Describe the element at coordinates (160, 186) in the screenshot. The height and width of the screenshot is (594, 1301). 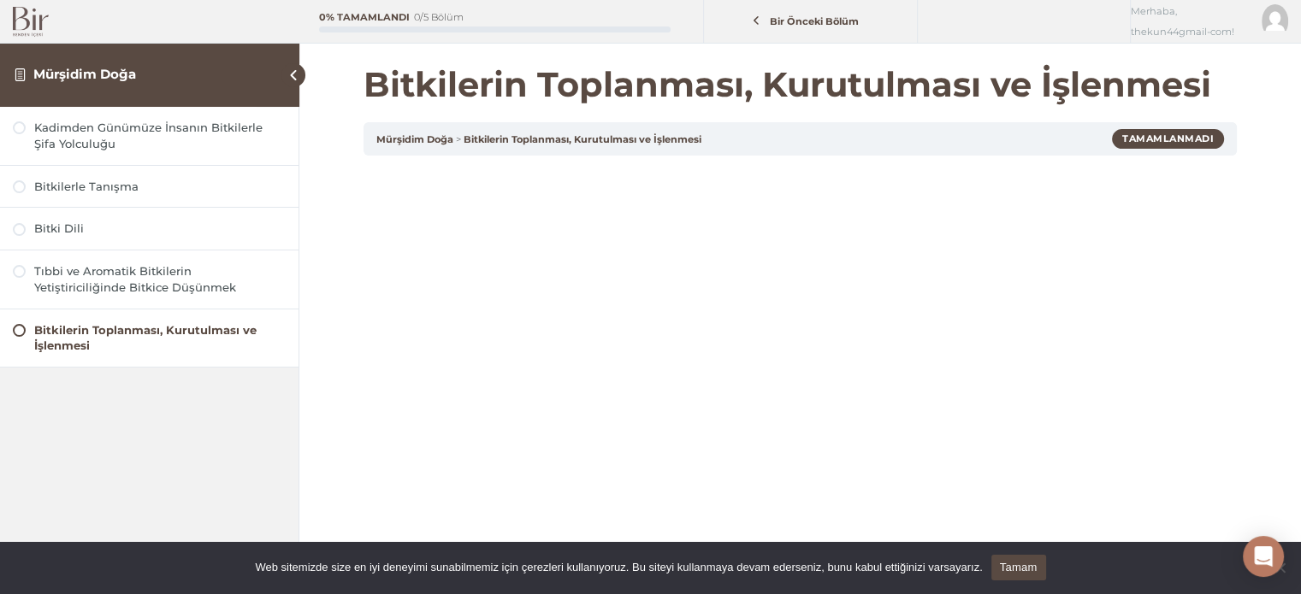
I see `div: Bitkilerle Tanışma` at that location.